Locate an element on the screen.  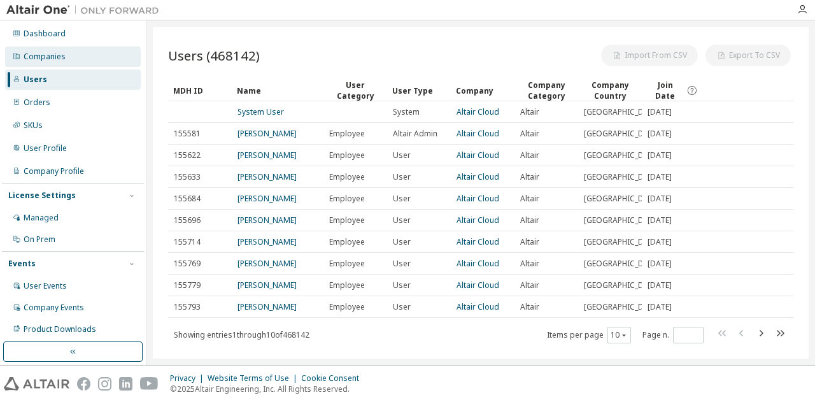
span: 155581 is located at coordinates (187, 134).